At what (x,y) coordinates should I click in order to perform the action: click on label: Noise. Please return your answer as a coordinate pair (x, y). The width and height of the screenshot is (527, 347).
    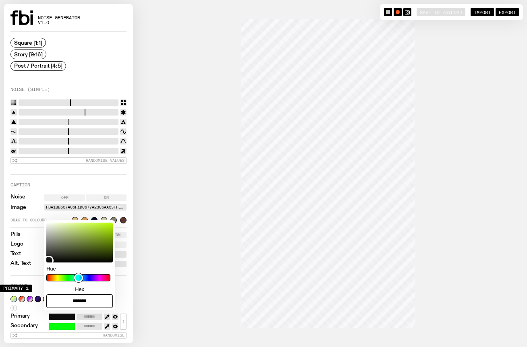
    Looking at the image, I should click on (18, 198).